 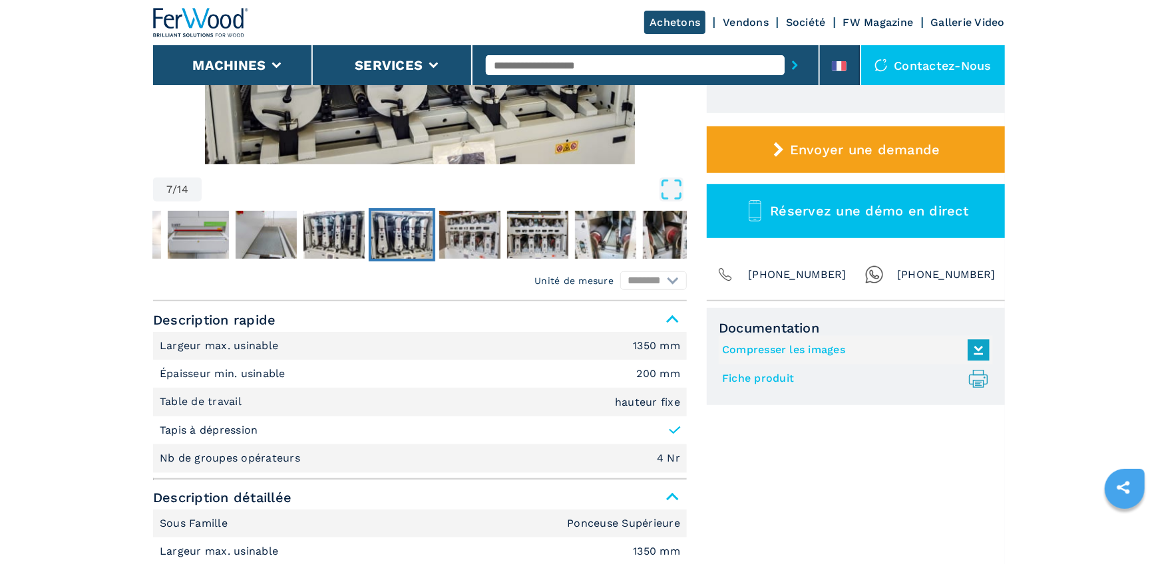 I want to click on img: 6bac10c7dd12738d2933638c8fa38a12, so click(x=673, y=235).